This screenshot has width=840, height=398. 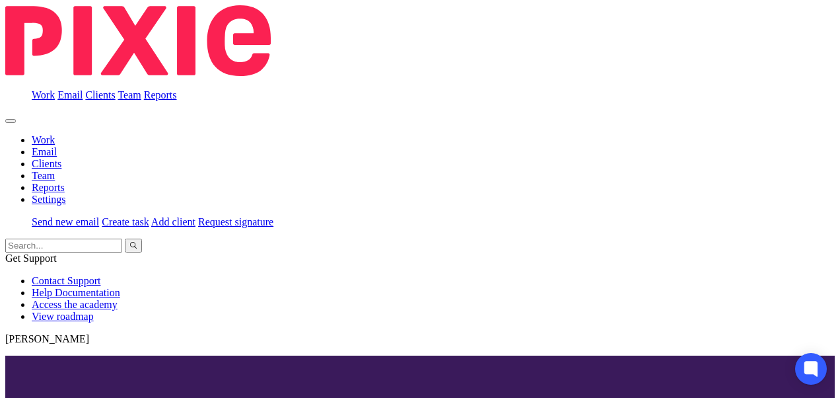 I want to click on a: Contact Support, so click(x=66, y=280).